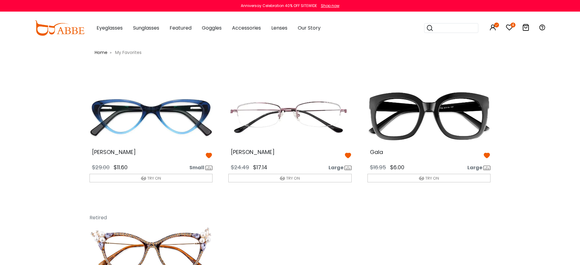 The image size is (580, 265). Describe the element at coordinates (212, 28) in the screenshot. I see `span: Goggles` at that location.